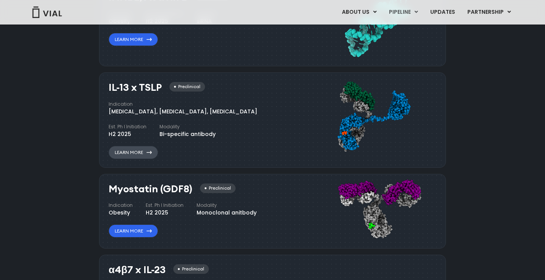  Describe the element at coordinates (227, 212) in the screenshot. I see `div: Monoclonal anitbody` at that location.